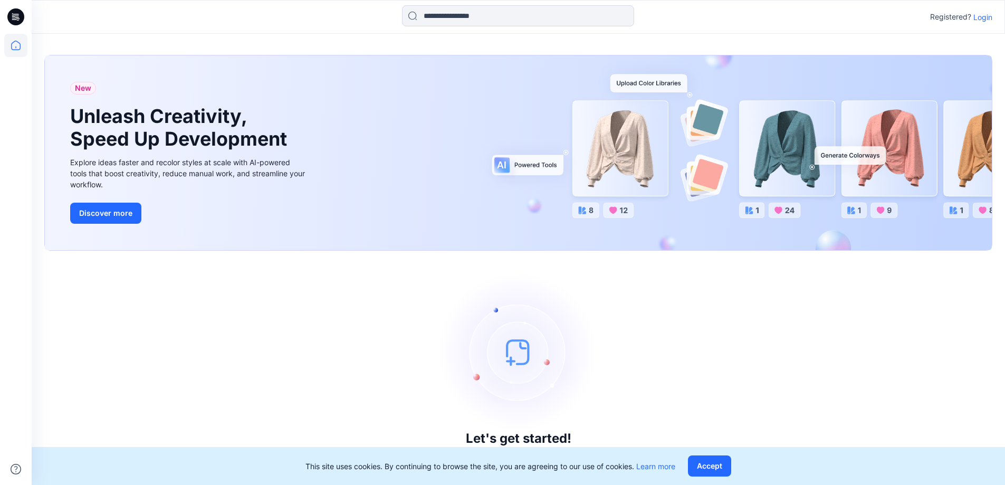  What do you see at coordinates (490, 466) in the screenshot?
I see `p: This site uses cookies. By continuing to browse the site, you are agreeing to our use of cookies.` at bounding box center [490, 466].